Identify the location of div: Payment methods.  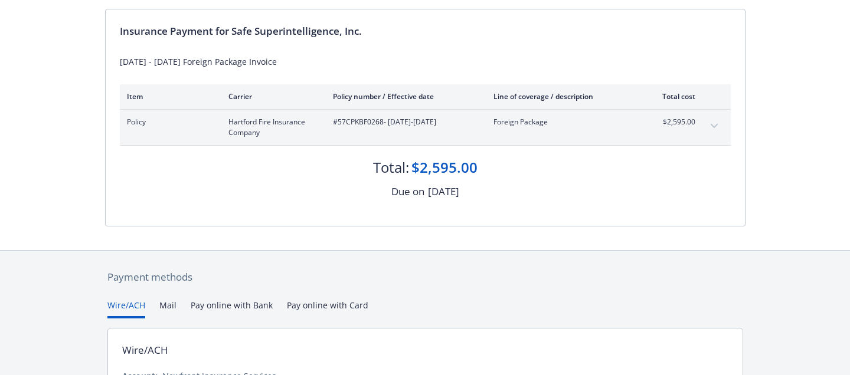
(425, 277).